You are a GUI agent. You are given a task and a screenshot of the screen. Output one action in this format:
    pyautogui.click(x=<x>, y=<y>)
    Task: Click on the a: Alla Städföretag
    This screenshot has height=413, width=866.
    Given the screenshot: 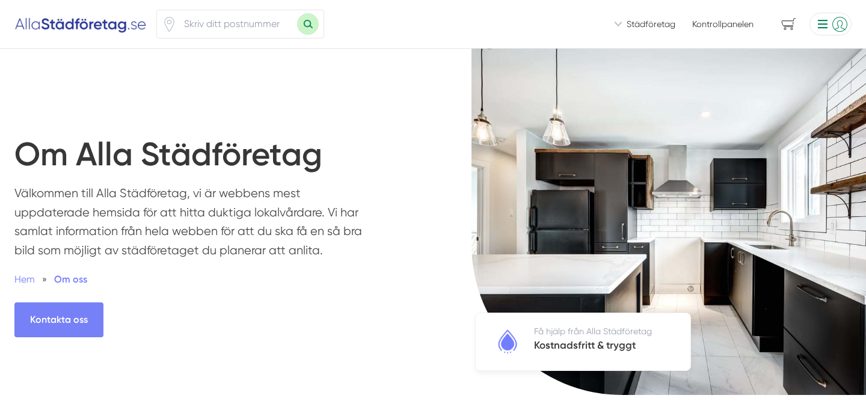 What is the action you would take?
    pyautogui.click(x=81, y=24)
    